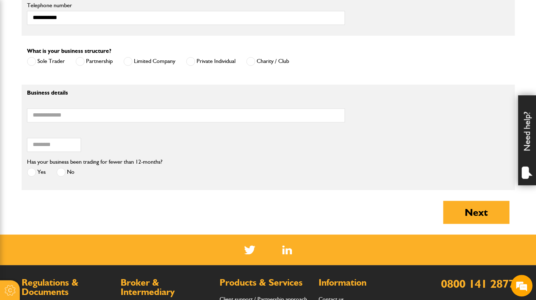 The height and width of the screenshot is (300, 536). What do you see at coordinates (46, 61) in the screenshot?
I see `label: Sole Trader` at bounding box center [46, 61].